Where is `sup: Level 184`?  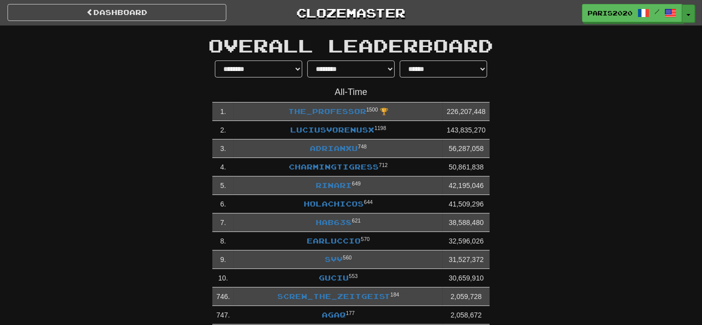 sup: Level 184 is located at coordinates (395, 294).